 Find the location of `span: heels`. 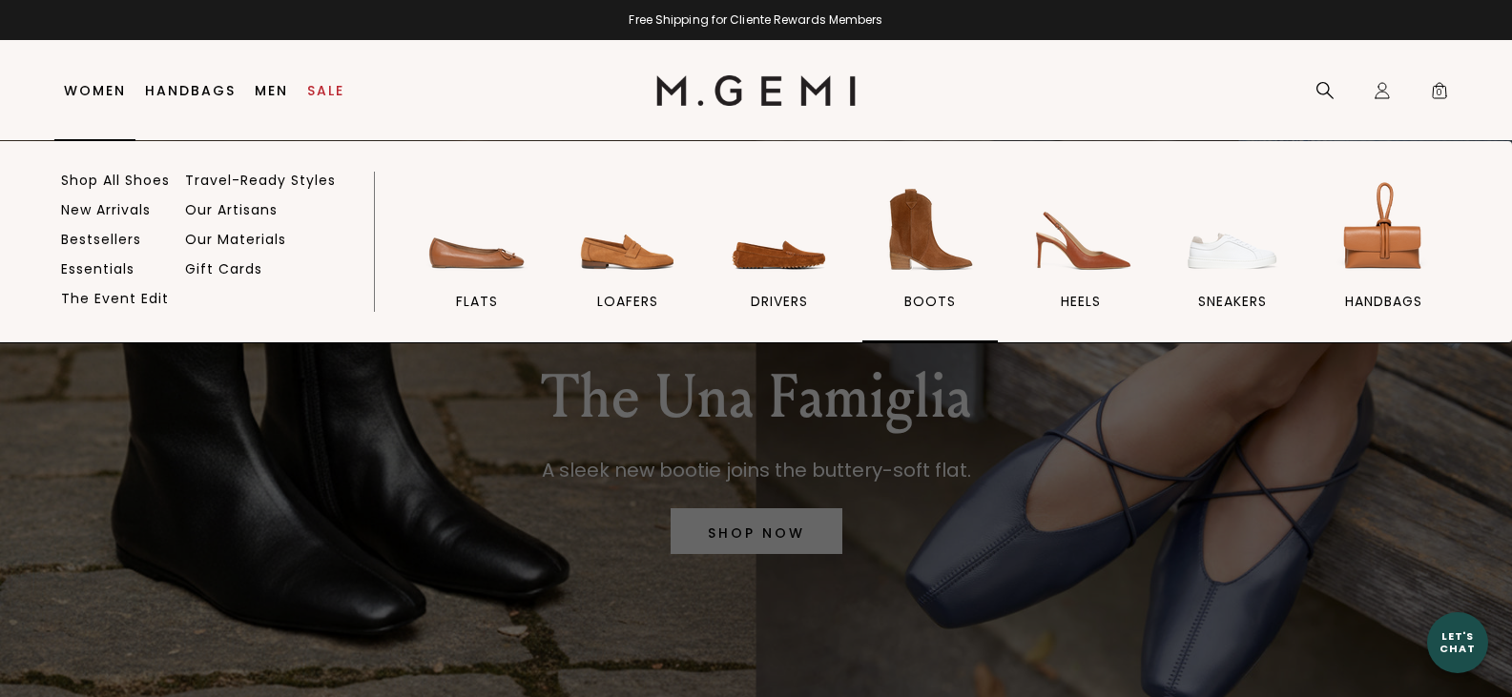

span: heels is located at coordinates (1081, 301).